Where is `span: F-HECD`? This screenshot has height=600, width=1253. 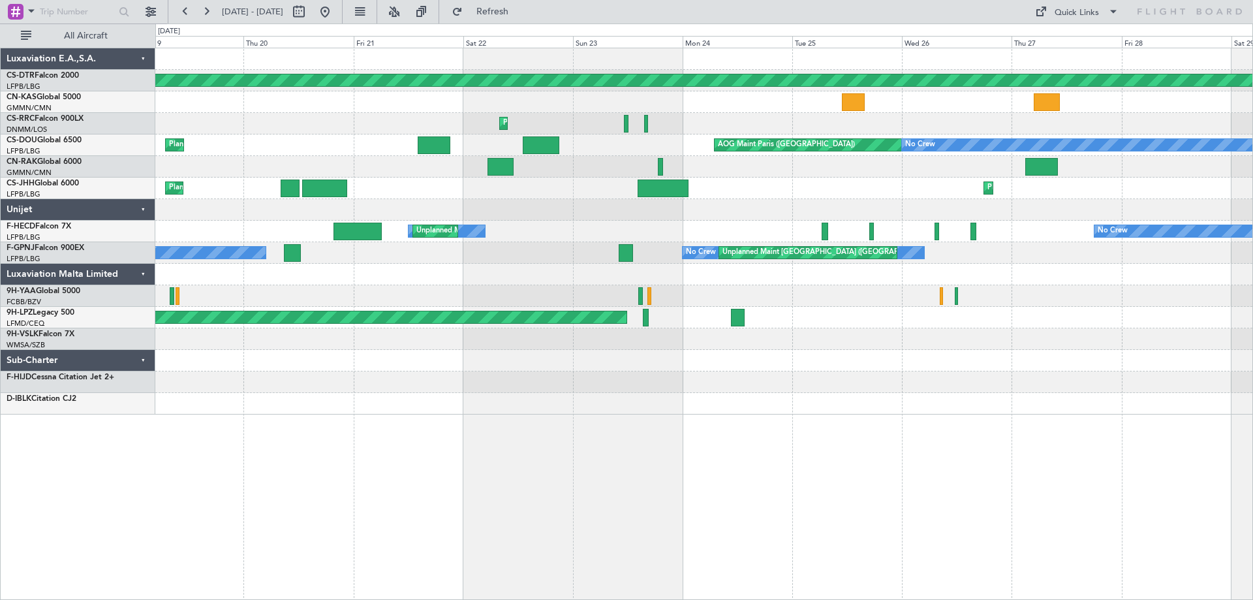 span: F-HECD is located at coordinates (21, 226).